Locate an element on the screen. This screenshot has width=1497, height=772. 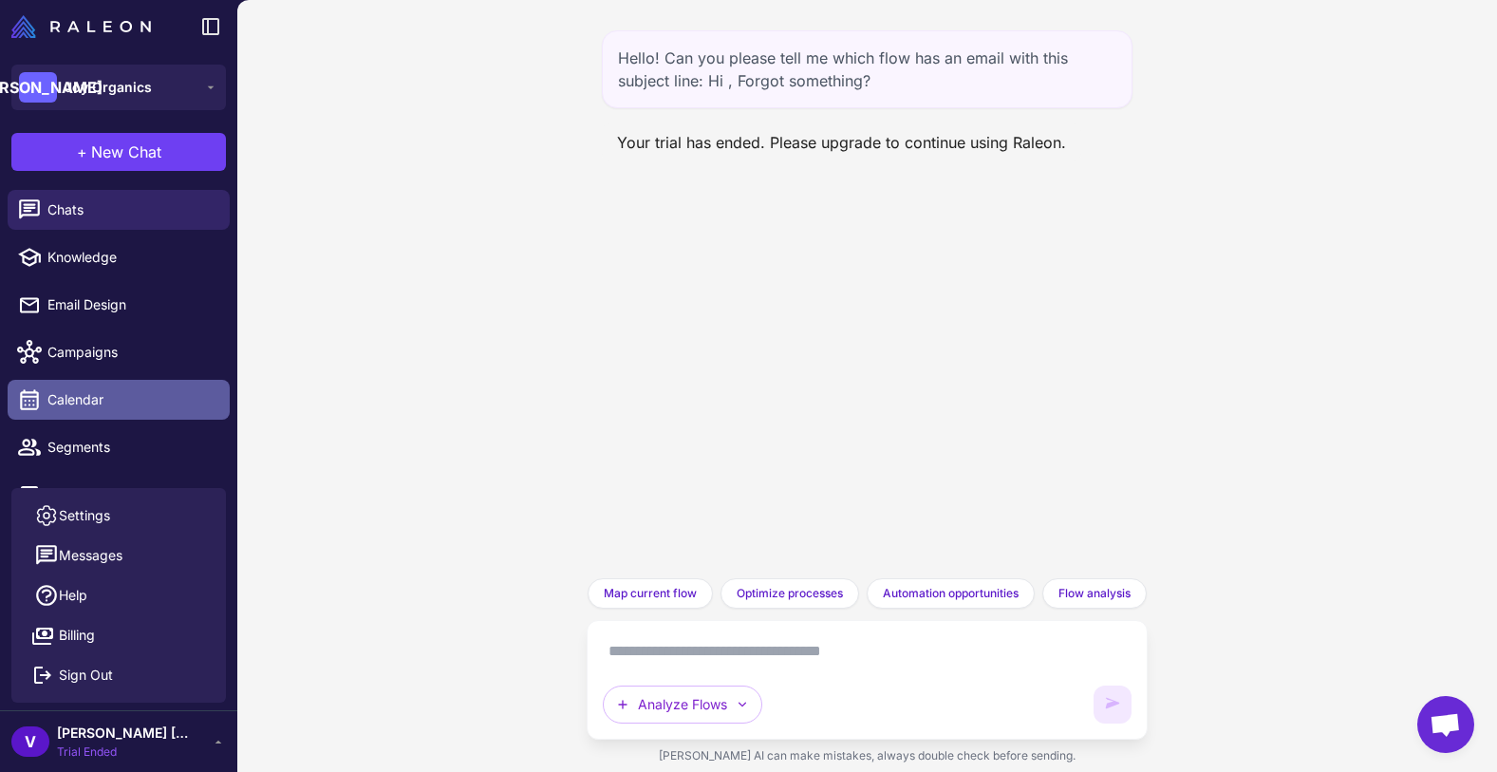
button: Messages is located at coordinates (119, 555).